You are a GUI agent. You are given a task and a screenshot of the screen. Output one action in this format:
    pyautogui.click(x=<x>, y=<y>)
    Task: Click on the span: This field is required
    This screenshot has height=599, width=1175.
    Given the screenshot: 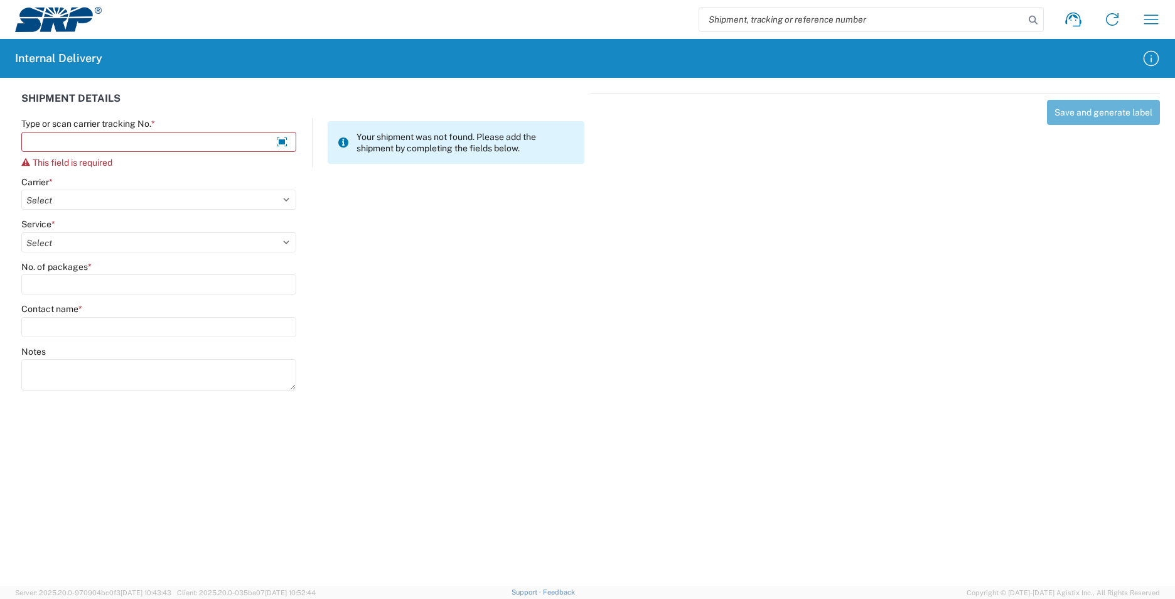 What is the action you would take?
    pyautogui.click(x=72, y=163)
    